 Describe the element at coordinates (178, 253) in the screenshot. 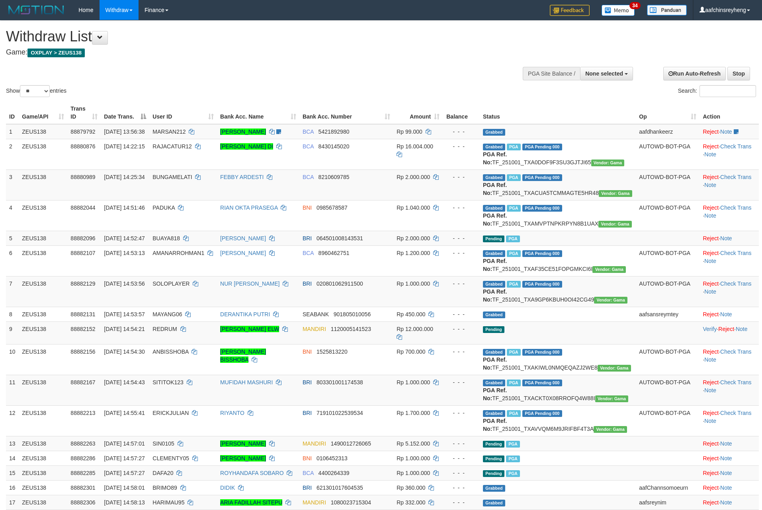

I see `span: AMANARROHMAN1` at that location.